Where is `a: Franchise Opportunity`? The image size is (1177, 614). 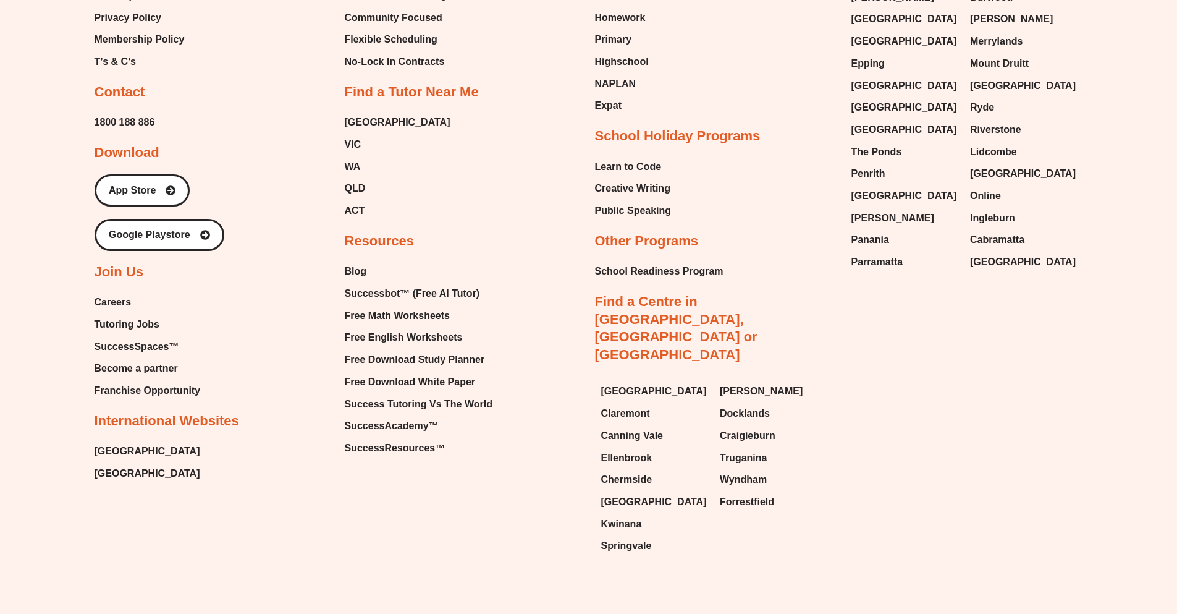
a: Franchise Opportunity is located at coordinates (148, 391).